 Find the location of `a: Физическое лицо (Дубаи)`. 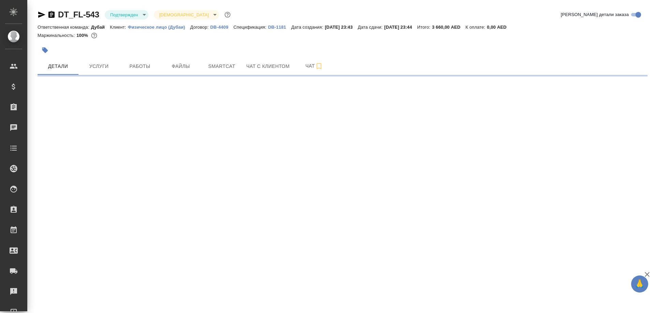

a: Физическое лицо (Дубаи) is located at coordinates (159, 27).